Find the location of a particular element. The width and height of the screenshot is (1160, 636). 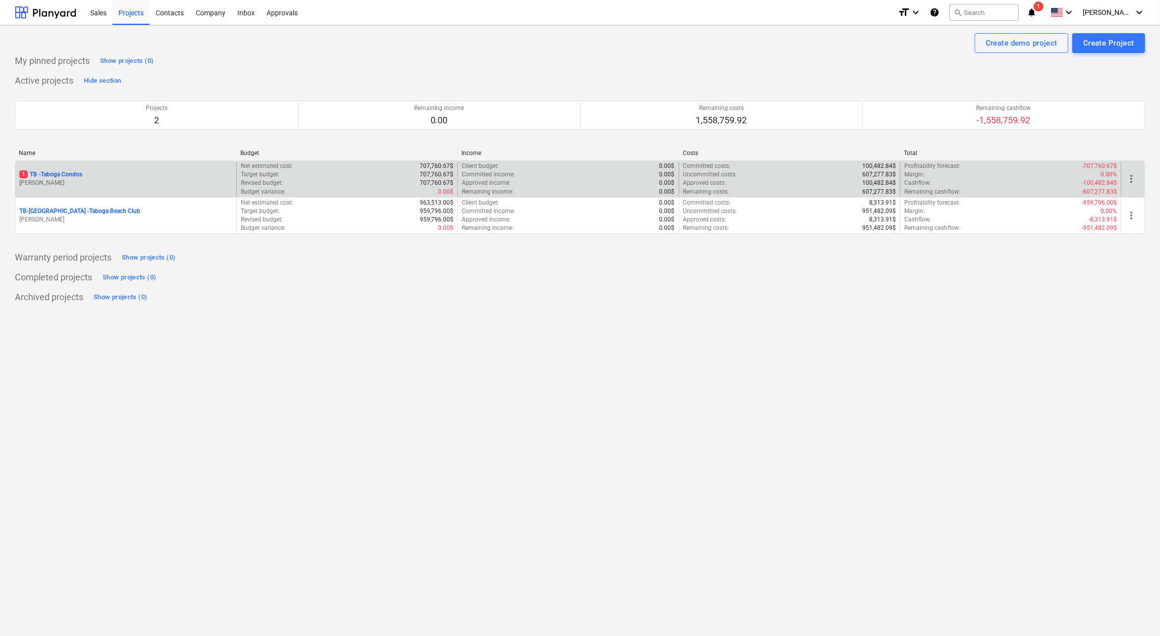

button: Search is located at coordinates (984, 12).